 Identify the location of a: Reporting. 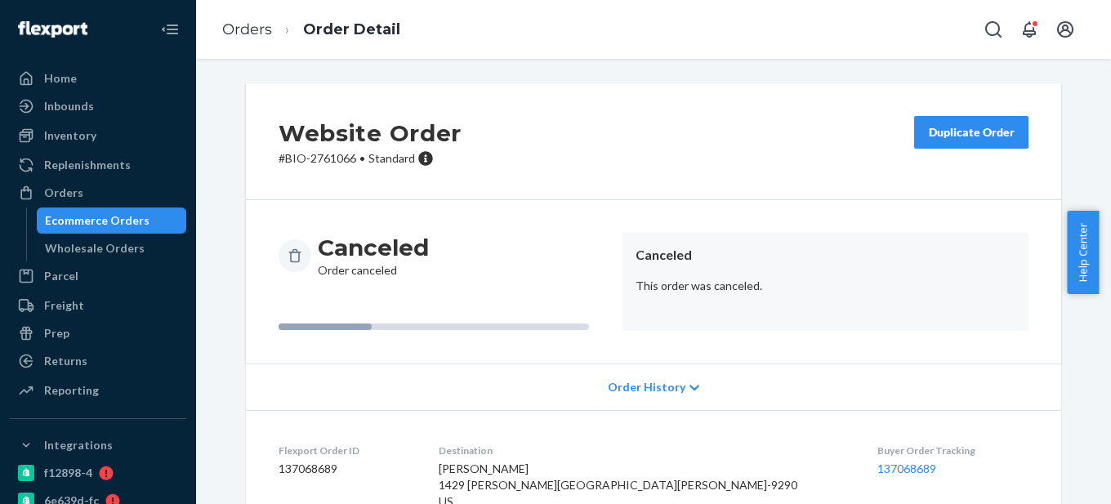
(98, 391).